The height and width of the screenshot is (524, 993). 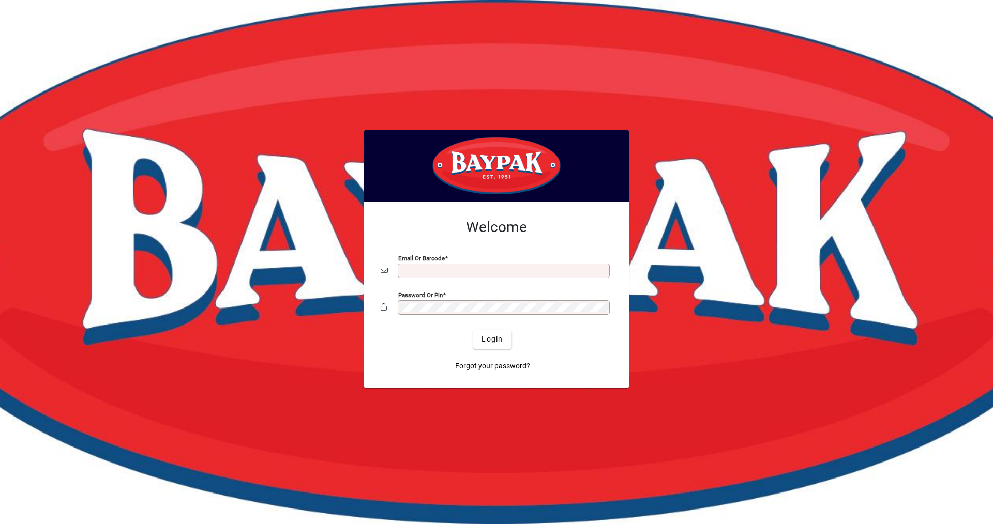 What do you see at coordinates (421, 258) in the screenshot?
I see `mat-label: Email or Barcode` at bounding box center [421, 258].